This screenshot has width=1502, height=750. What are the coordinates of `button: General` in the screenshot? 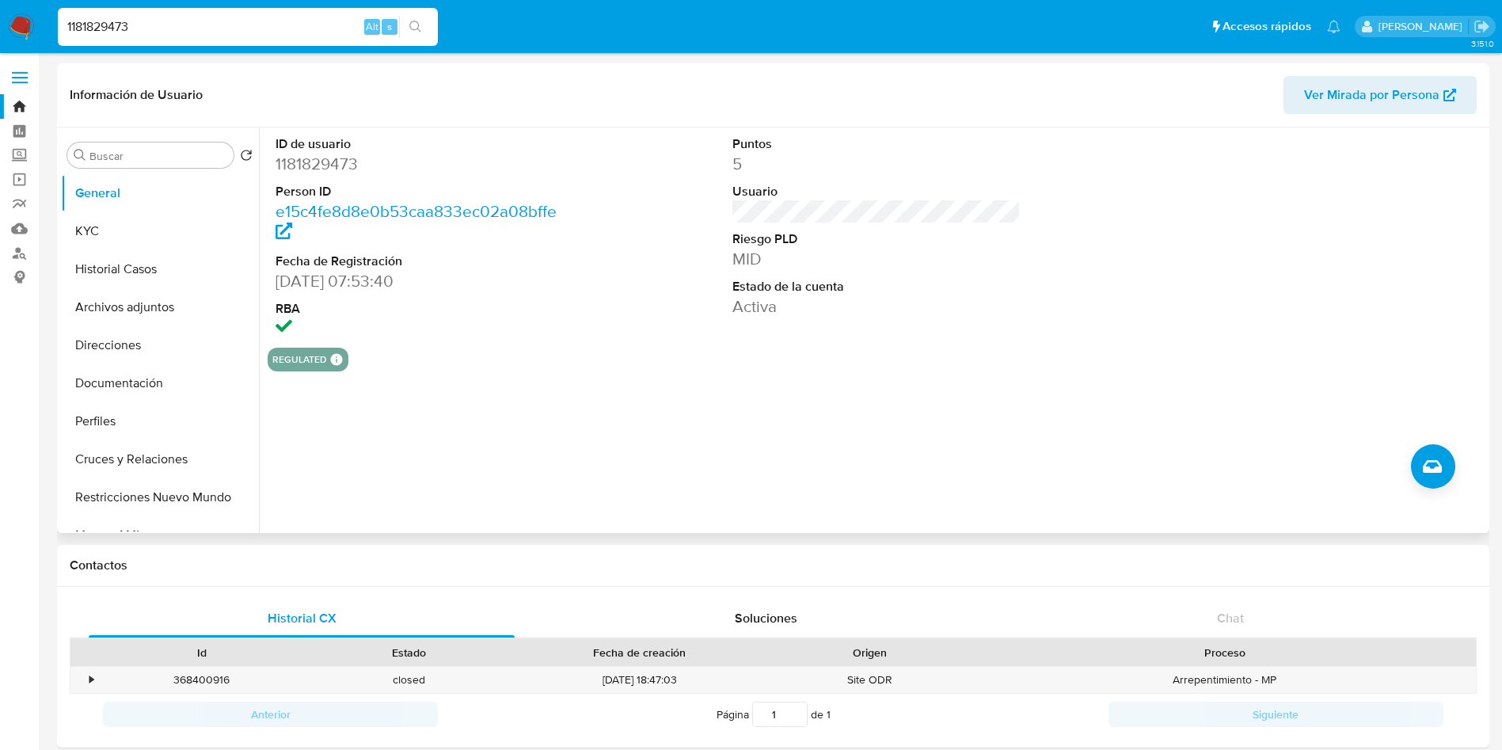 It's located at (160, 193).